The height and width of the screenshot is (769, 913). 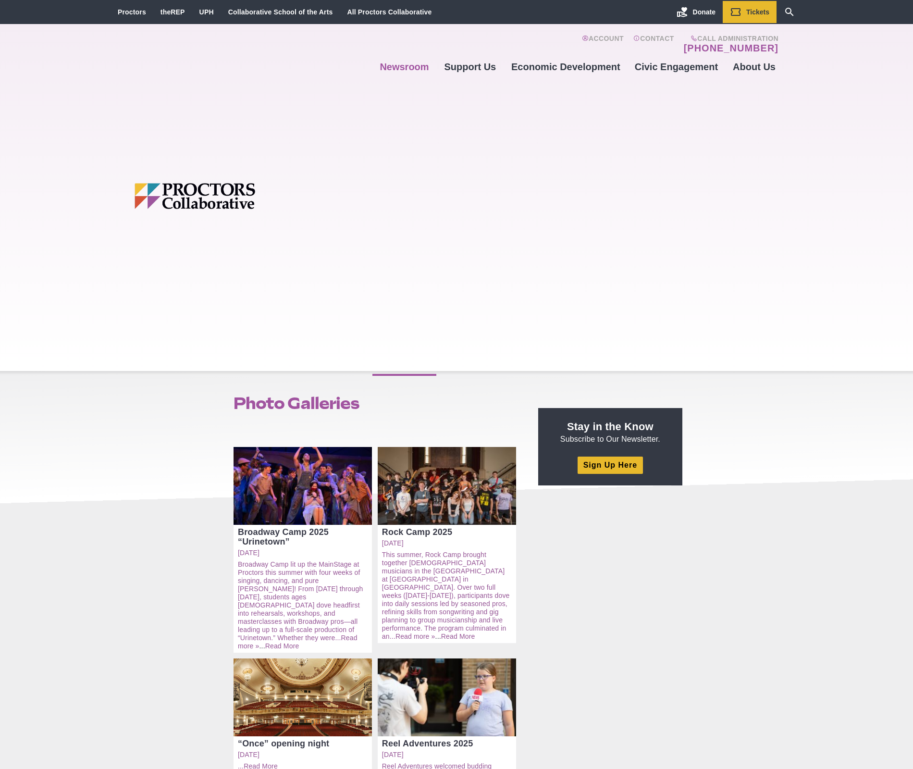 What do you see at coordinates (404, 67) in the screenshot?
I see `a: Newsroom` at bounding box center [404, 67].